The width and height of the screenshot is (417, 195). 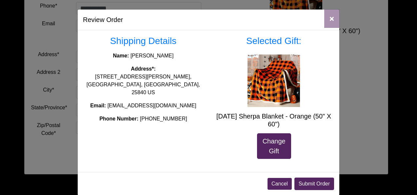 I want to click on strong: Address*:, so click(x=143, y=68).